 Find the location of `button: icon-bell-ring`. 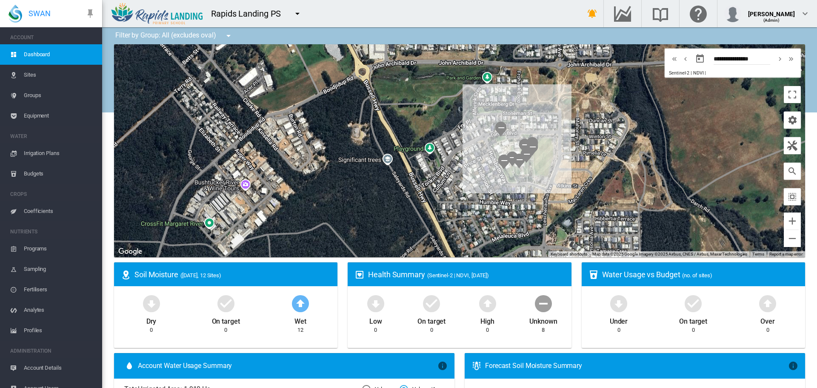

button: icon-bell-ring is located at coordinates (592, 14).